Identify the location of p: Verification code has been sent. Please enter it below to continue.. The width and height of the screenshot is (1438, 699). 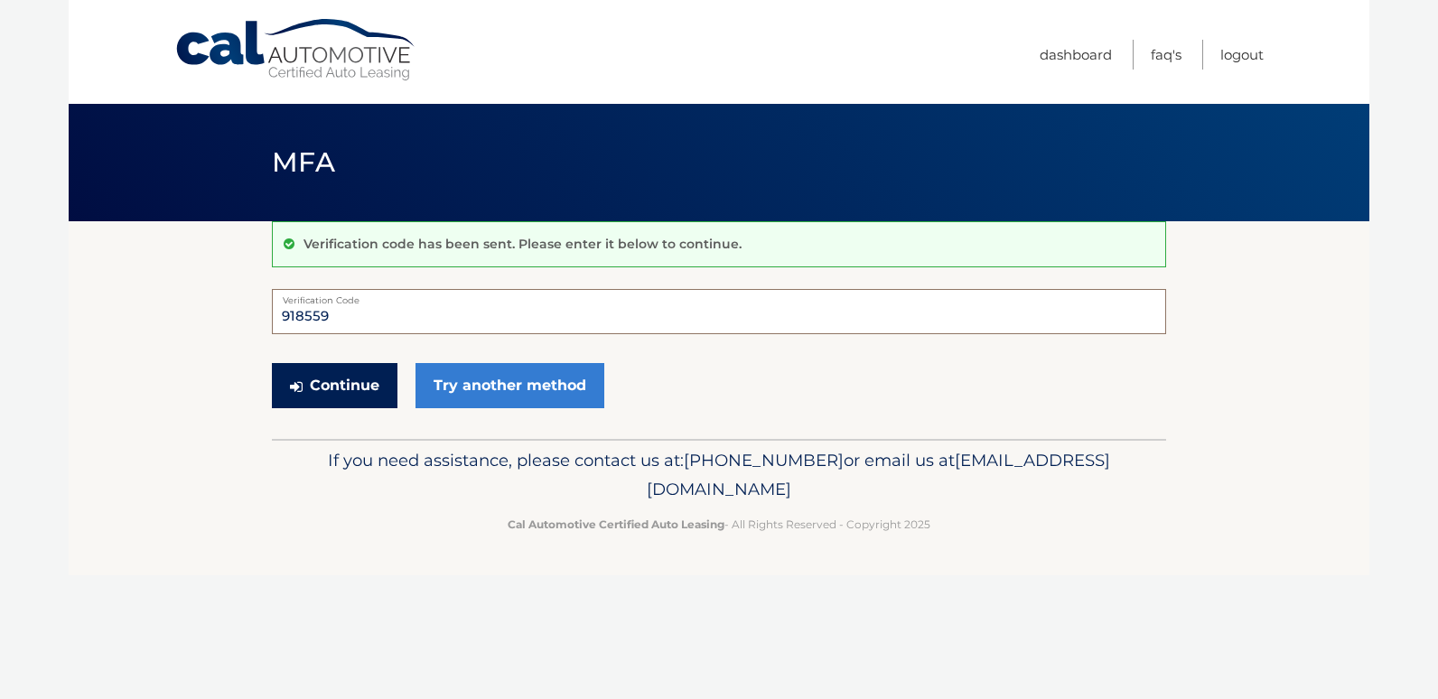
(522, 244).